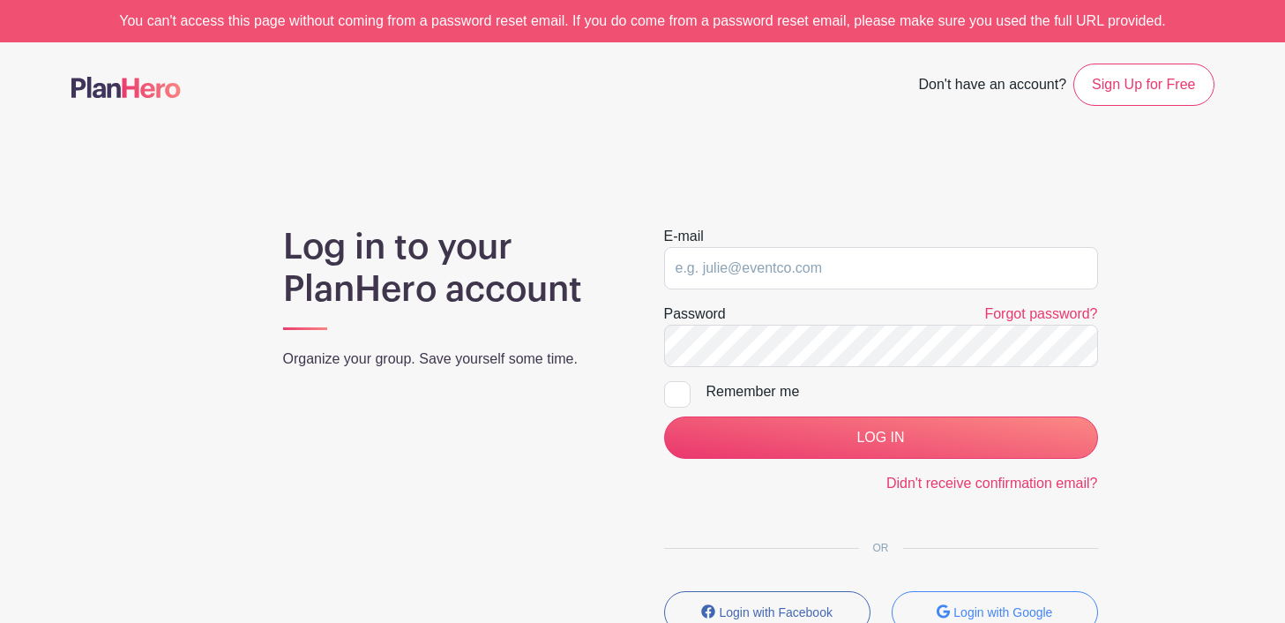 This screenshot has width=1285, height=623. I want to click on input: e.g. julie@eventco.com, so click(881, 268).